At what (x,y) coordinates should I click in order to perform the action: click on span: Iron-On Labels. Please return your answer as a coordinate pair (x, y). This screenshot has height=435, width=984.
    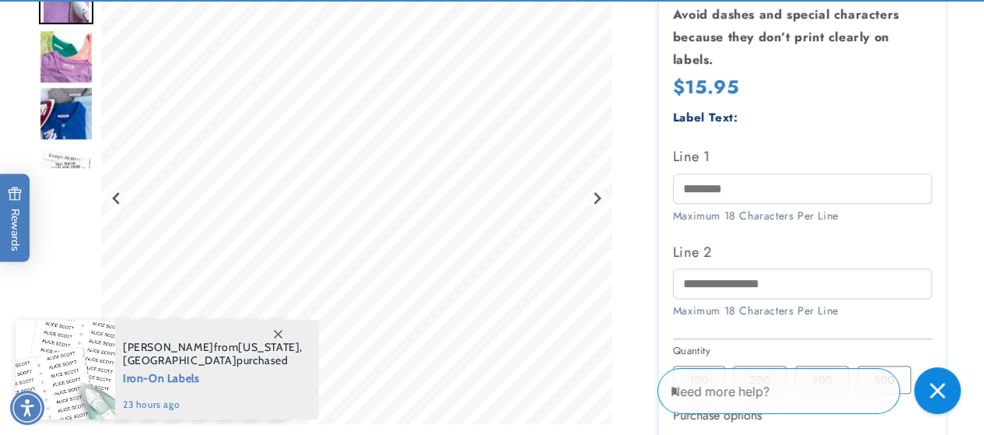
    Looking at the image, I should click on (212, 377).